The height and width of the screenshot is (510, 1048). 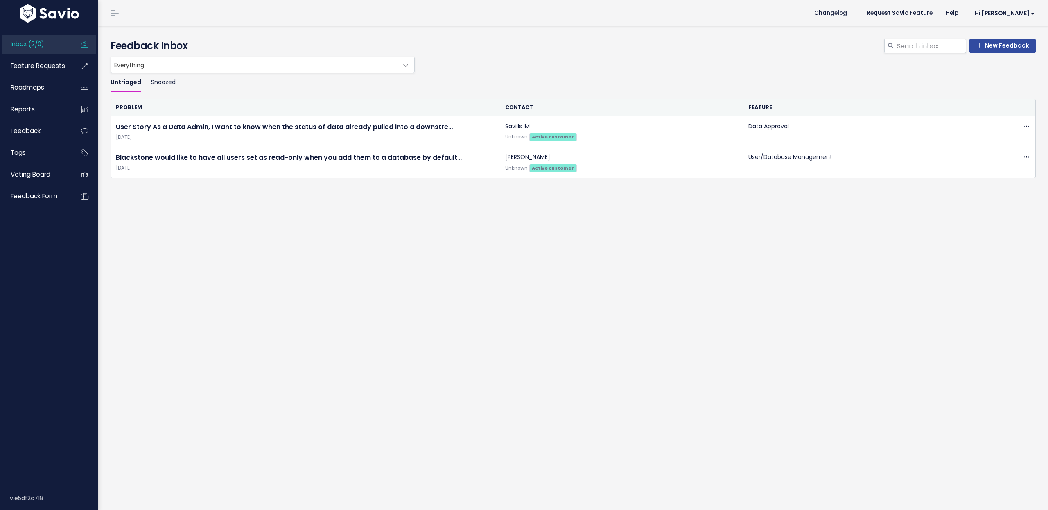 I want to click on a: Request Savio Feature, so click(x=900, y=13).